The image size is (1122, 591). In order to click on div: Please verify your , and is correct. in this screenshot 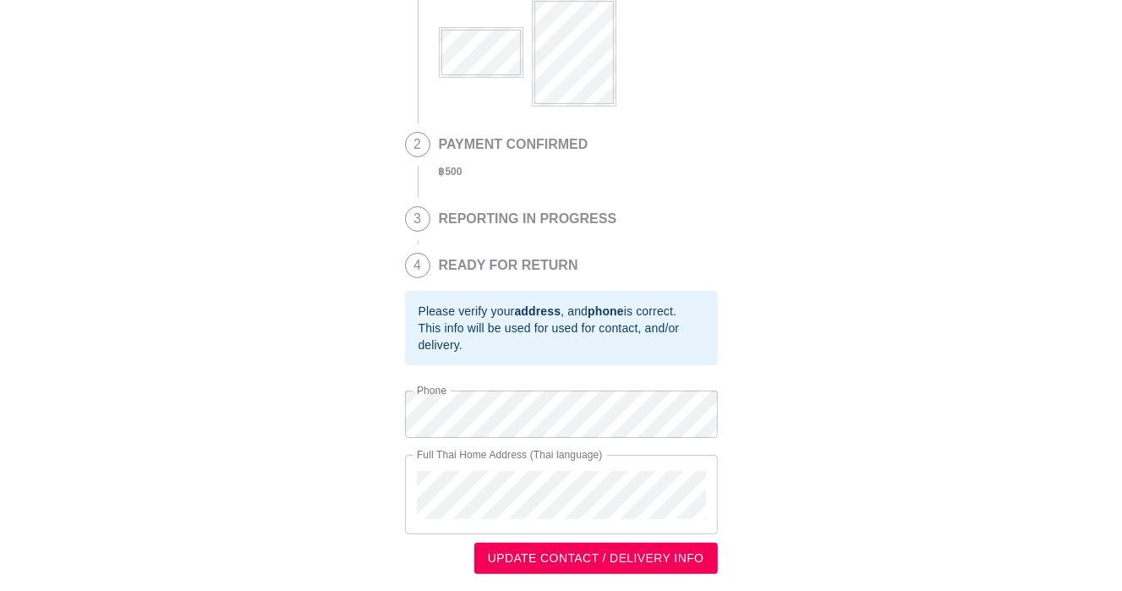, I will do `click(561, 311)`.